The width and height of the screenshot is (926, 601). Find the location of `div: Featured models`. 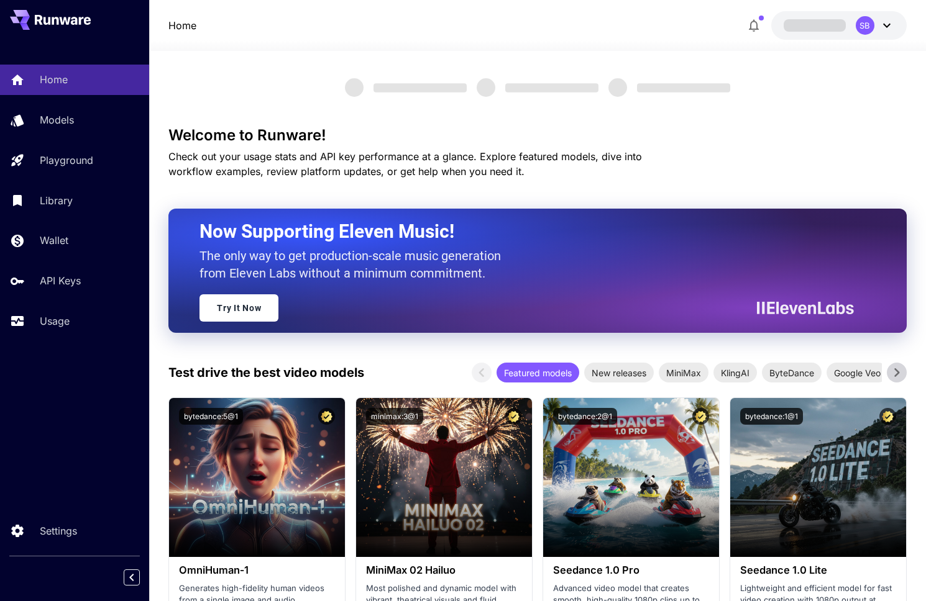

div: Featured models is located at coordinates (537, 373).